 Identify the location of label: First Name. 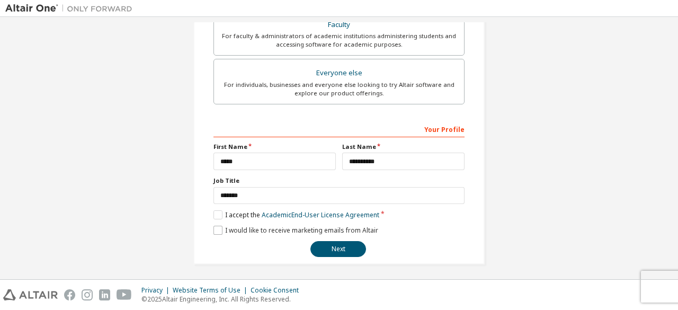
(274, 147).